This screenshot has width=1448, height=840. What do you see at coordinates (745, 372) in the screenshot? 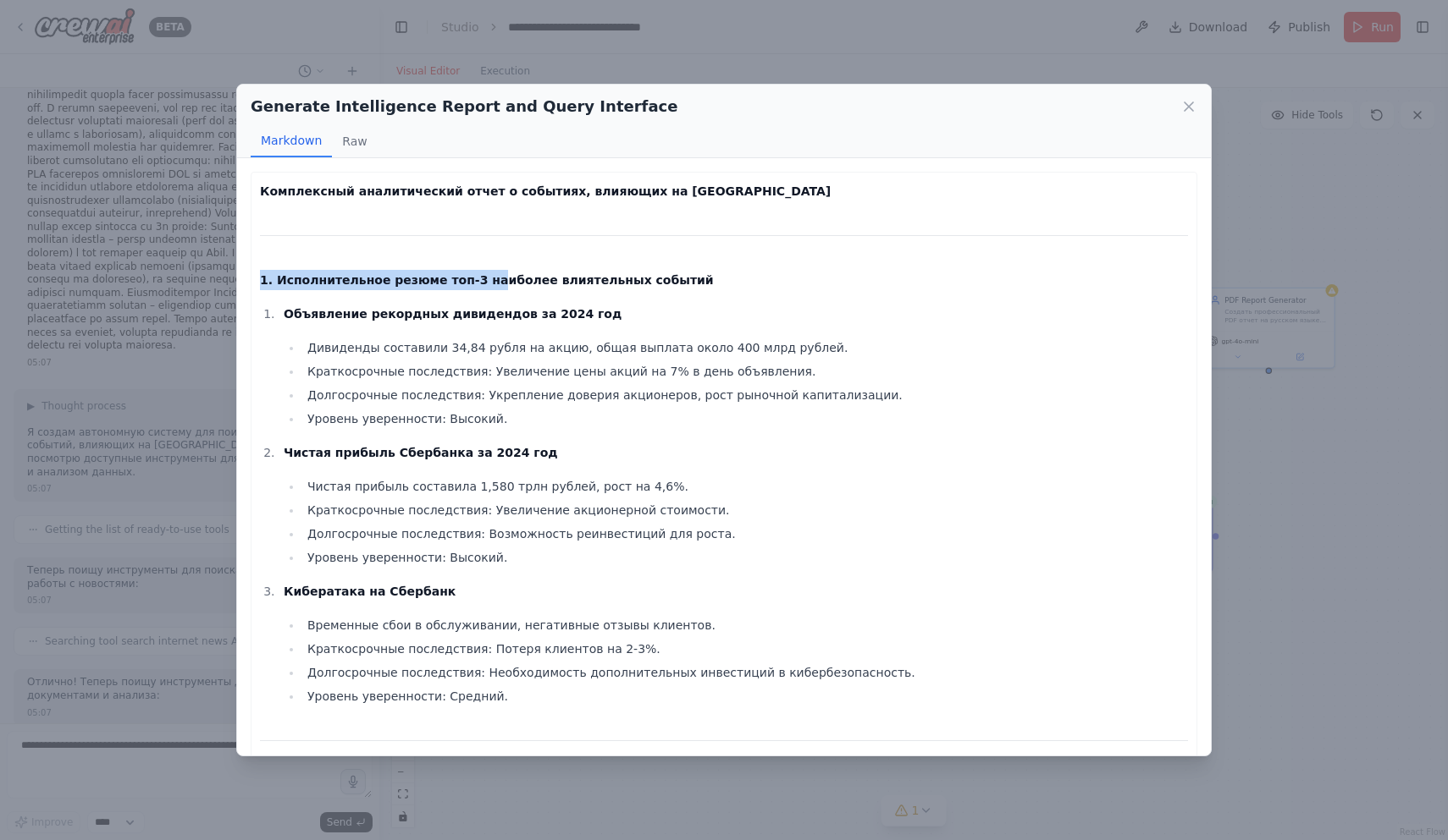
I see `li: Краткосрочные последствия: Увеличение цены акций на 7% в день объявления.` at bounding box center [745, 372].